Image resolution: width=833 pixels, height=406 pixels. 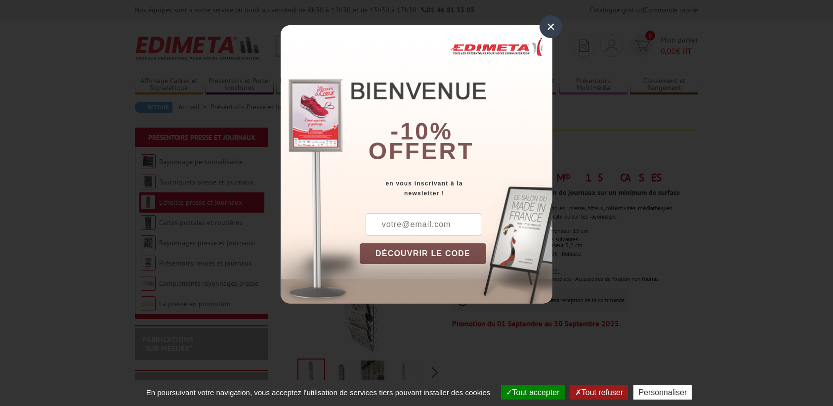 I want to click on button: Personnaliser (fenêtre modale), so click(x=663, y=392).